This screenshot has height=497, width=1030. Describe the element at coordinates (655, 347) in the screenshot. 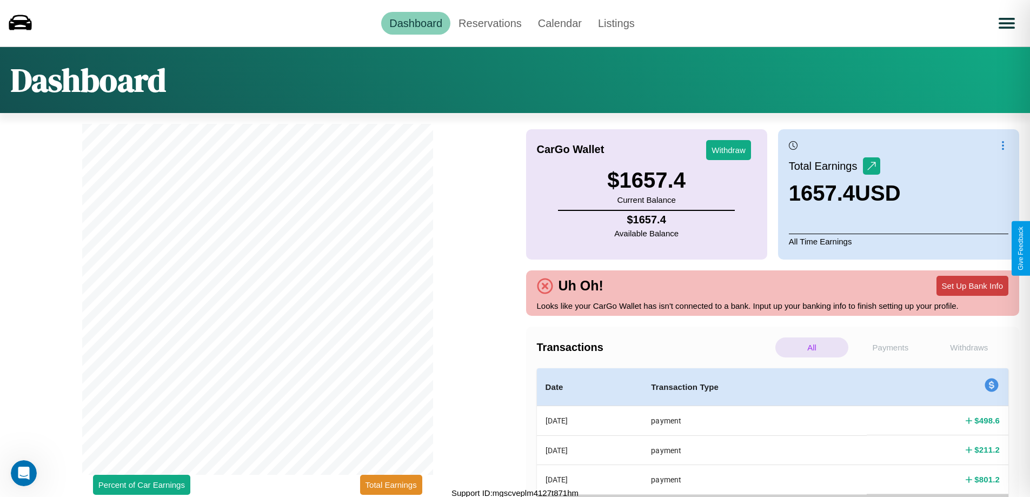

I see `h4: Transactions` at that location.